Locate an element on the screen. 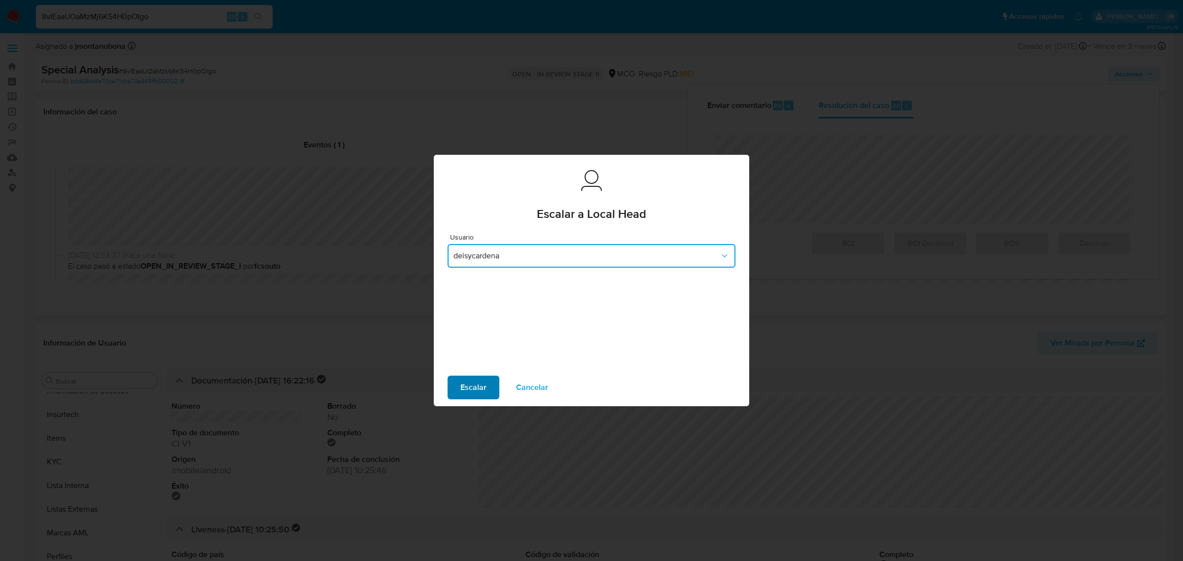 The width and height of the screenshot is (1183, 561). span: Escalar a Local Head is located at coordinates (592, 214).